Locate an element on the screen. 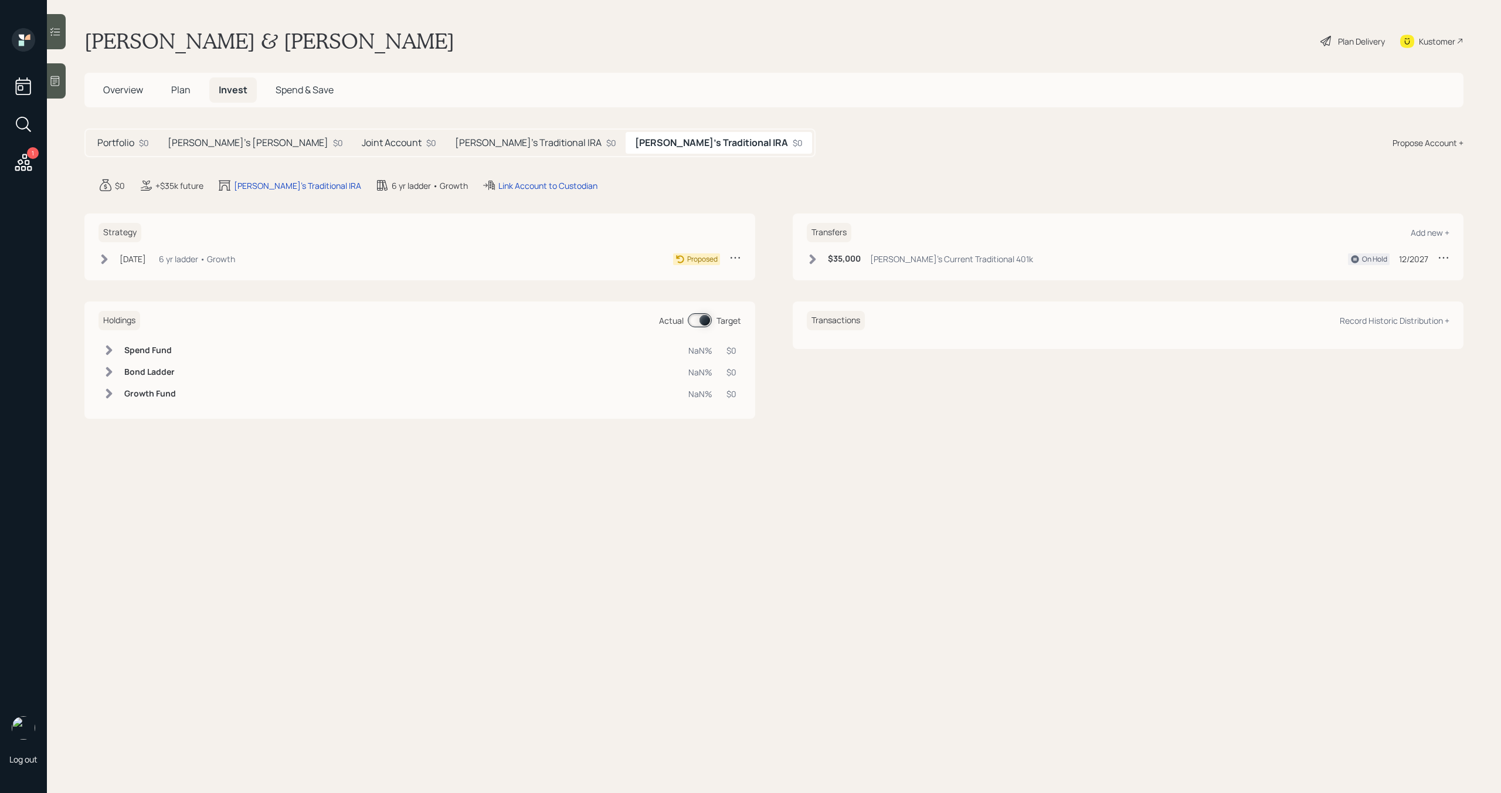 The image size is (1501, 793). h6: Strategy is located at coordinates (120, 232).